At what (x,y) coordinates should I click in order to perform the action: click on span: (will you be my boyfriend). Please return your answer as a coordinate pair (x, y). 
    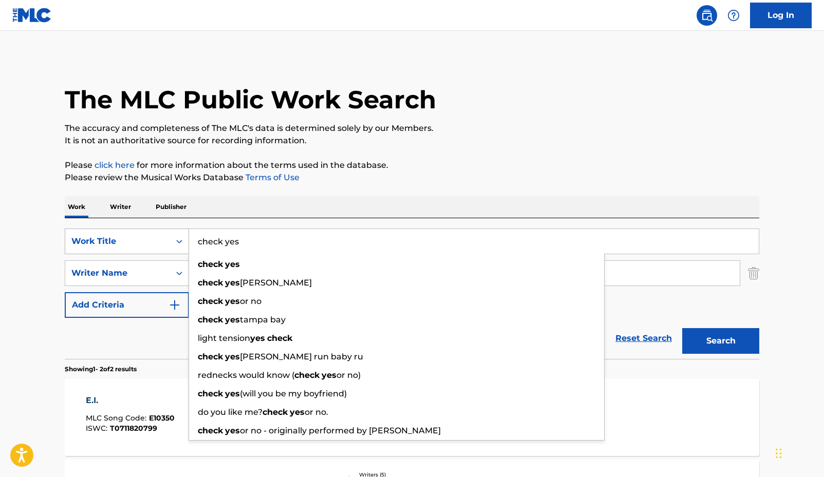
    Looking at the image, I should click on (293, 393).